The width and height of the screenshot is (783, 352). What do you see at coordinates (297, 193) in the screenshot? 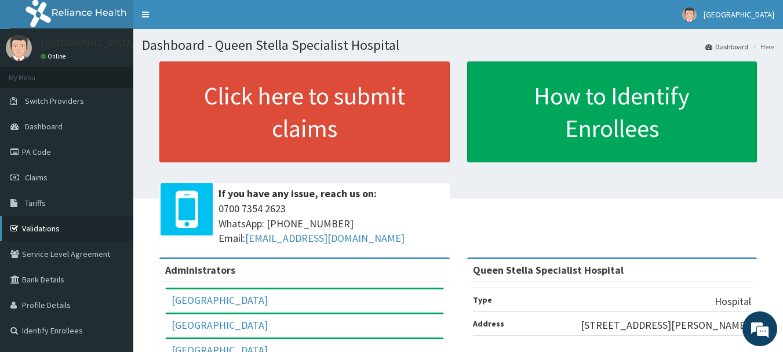
I see `b: If you have any issue, reach us on:` at bounding box center [297, 193].